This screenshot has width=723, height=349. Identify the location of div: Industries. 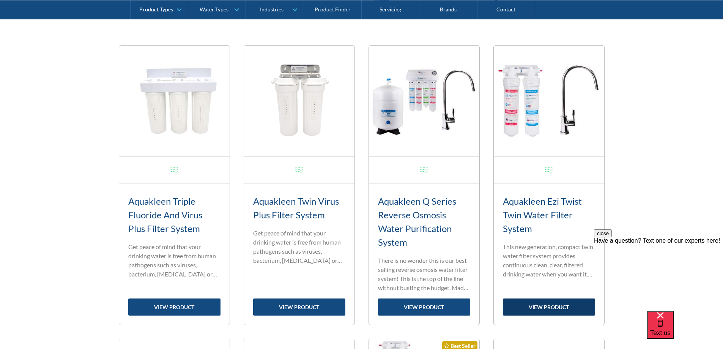
(272, 9).